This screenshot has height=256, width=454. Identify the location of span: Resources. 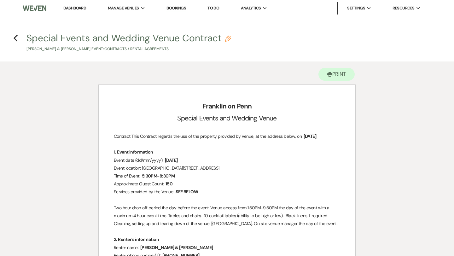
(403, 8).